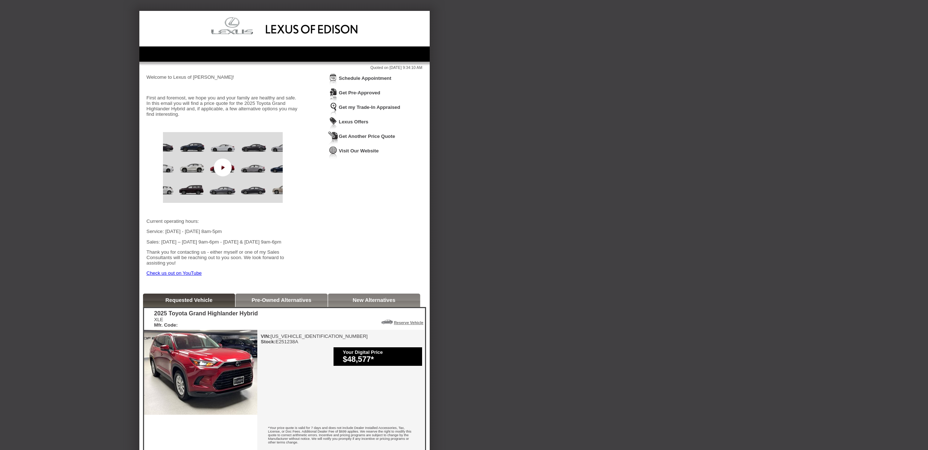  Describe the element at coordinates (333, 109) in the screenshot. I see `img: Icon_TradeInAppraisal.png` at that location.